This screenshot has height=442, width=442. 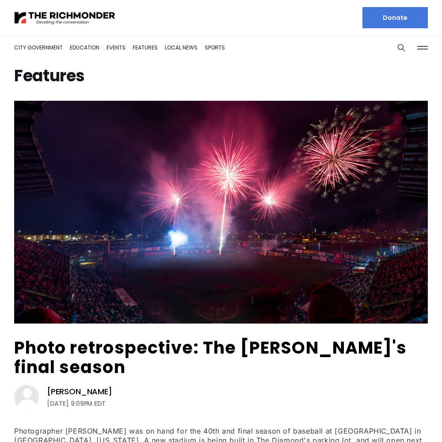 What do you see at coordinates (221, 76) in the screenshot?
I see `h1: Features` at bounding box center [221, 76].